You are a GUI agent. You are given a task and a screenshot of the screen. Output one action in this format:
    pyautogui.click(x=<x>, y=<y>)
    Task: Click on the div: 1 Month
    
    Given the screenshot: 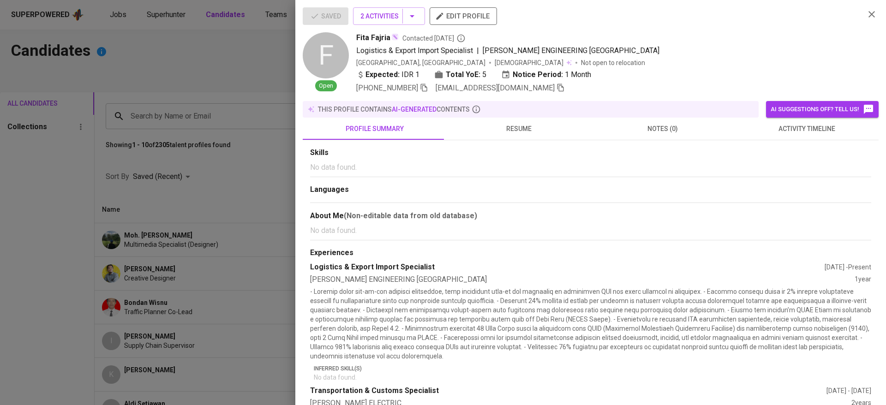 What is the action you would take?
    pyautogui.click(x=546, y=75)
    